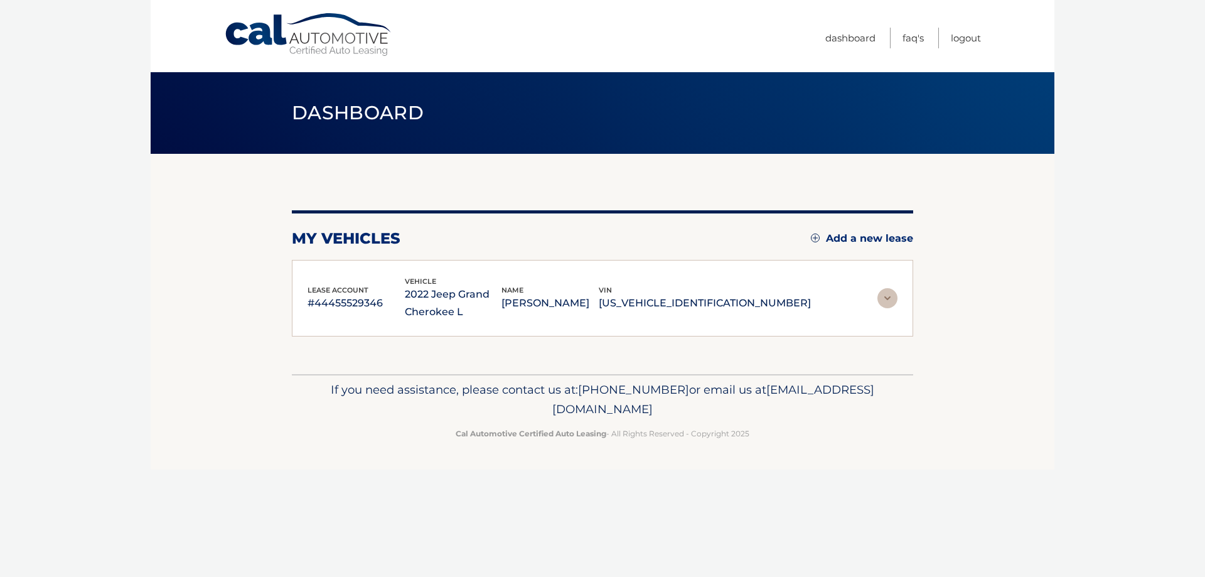 Image resolution: width=1205 pixels, height=577 pixels. I want to click on span: vehicle, so click(421, 281).